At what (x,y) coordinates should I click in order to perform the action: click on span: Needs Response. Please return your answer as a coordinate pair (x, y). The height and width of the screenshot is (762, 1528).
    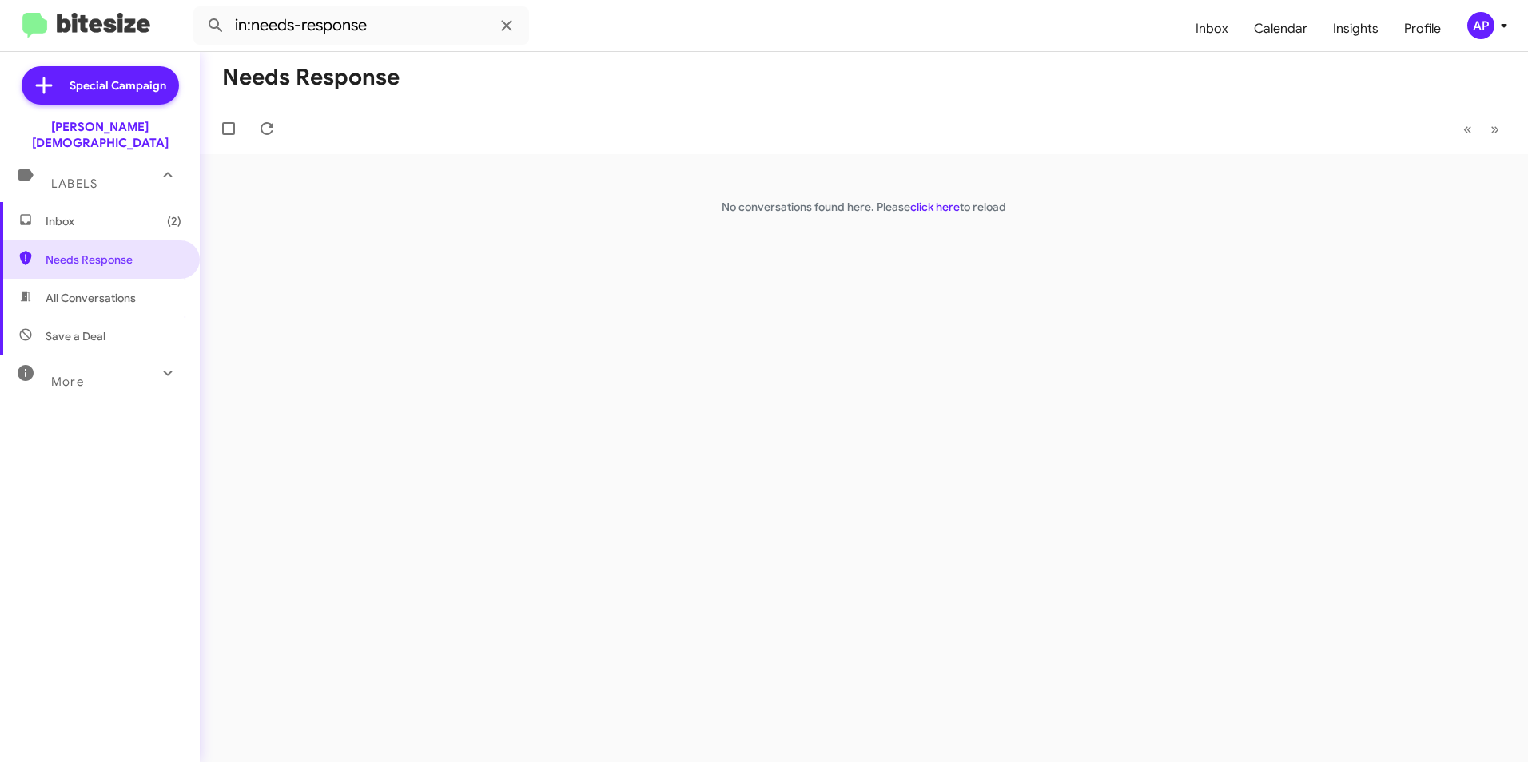
    Looking at the image, I should click on (113, 260).